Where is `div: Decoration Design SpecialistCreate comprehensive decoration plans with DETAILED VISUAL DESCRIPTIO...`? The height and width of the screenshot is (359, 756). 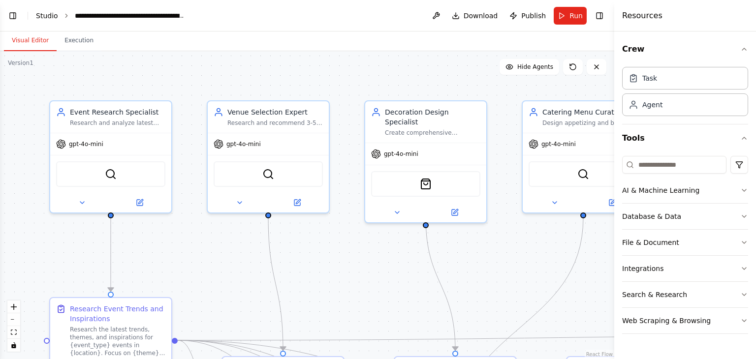 div: Decoration Design SpecialistCreate comprehensive decoration plans with DETAILED VISUAL DESCRIPTIO... is located at coordinates (426, 162).